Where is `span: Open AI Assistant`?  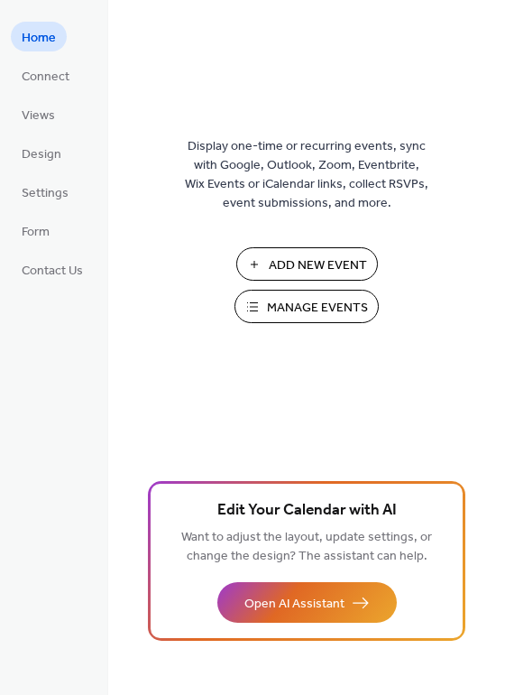
span: Open AI Assistant is located at coordinates (294, 604).